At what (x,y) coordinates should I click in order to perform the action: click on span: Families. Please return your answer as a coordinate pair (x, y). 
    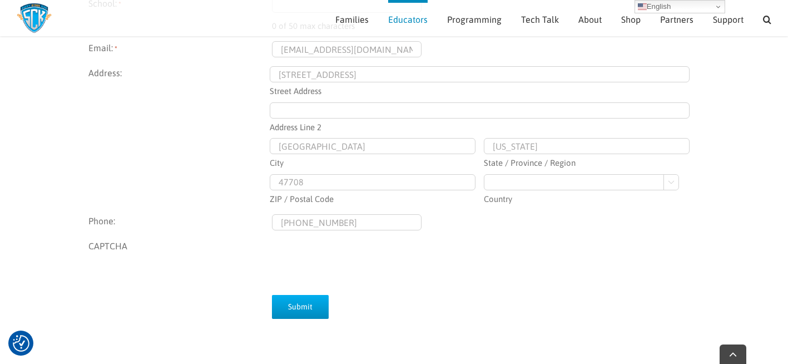
    Looking at the image, I should click on (352, 19).